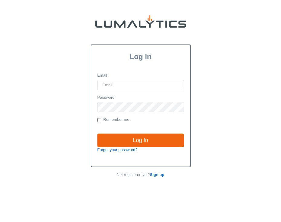 This screenshot has height=222, width=281. Describe the element at coordinates (113, 120) in the screenshot. I see `label: Remember me` at that location.